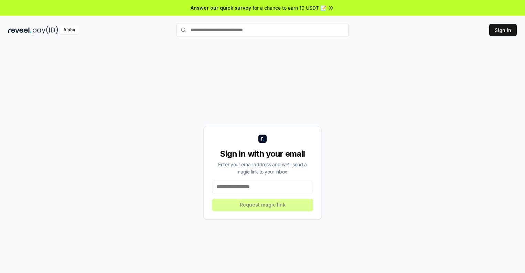  Describe the element at coordinates (221, 8) in the screenshot. I see `span: Answer our quick survey` at that location.